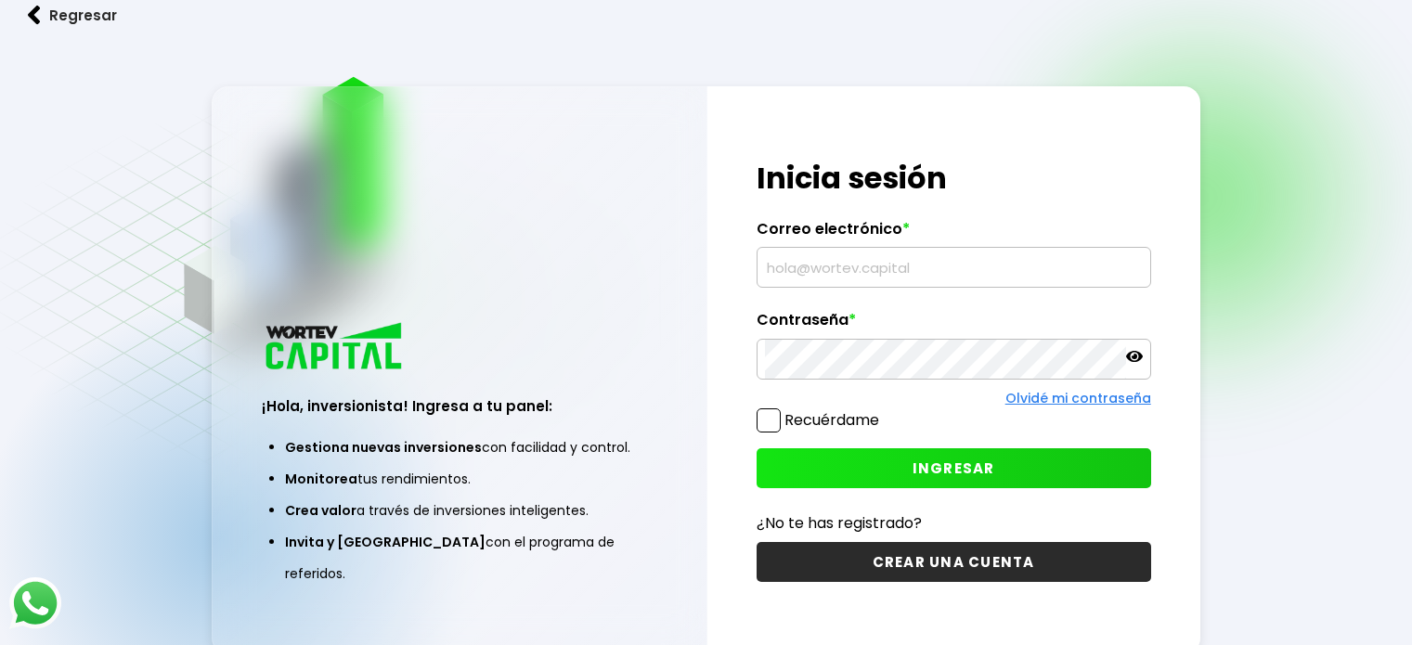 The image size is (1412, 645). Describe the element at coordinates (321, 479) in the screenshot. I see `span: Monitorea` at that location.